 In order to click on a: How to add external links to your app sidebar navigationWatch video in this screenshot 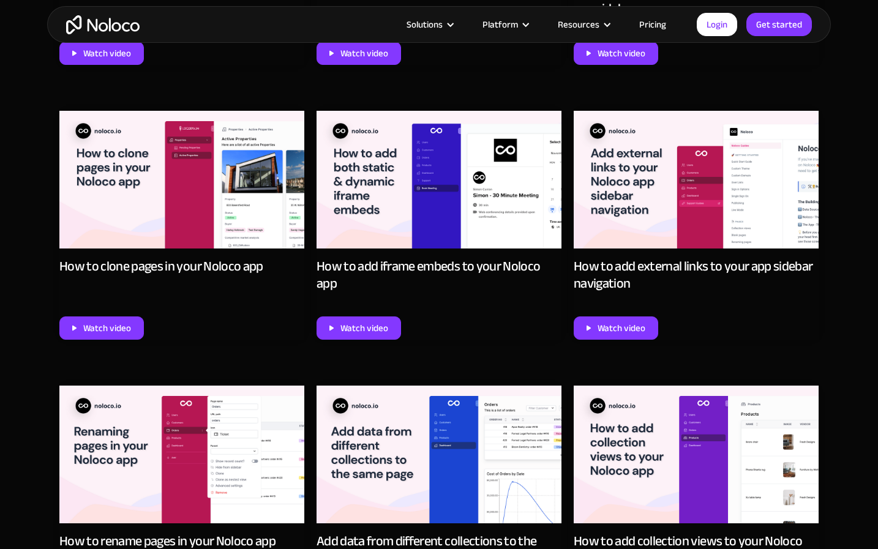, I will do `click(696, 225)`.